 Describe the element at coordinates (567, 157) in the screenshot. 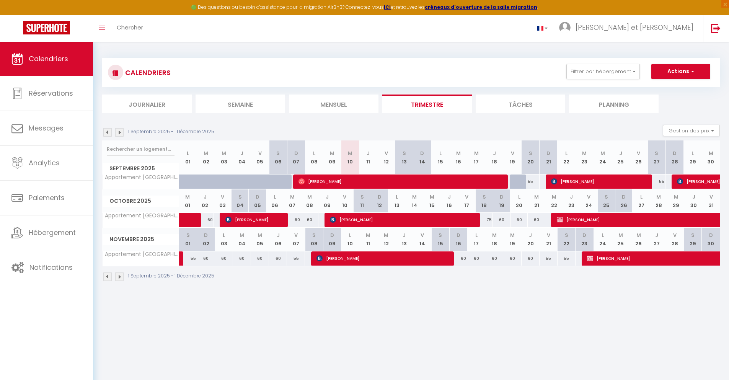

I see `th: 22` at that location.